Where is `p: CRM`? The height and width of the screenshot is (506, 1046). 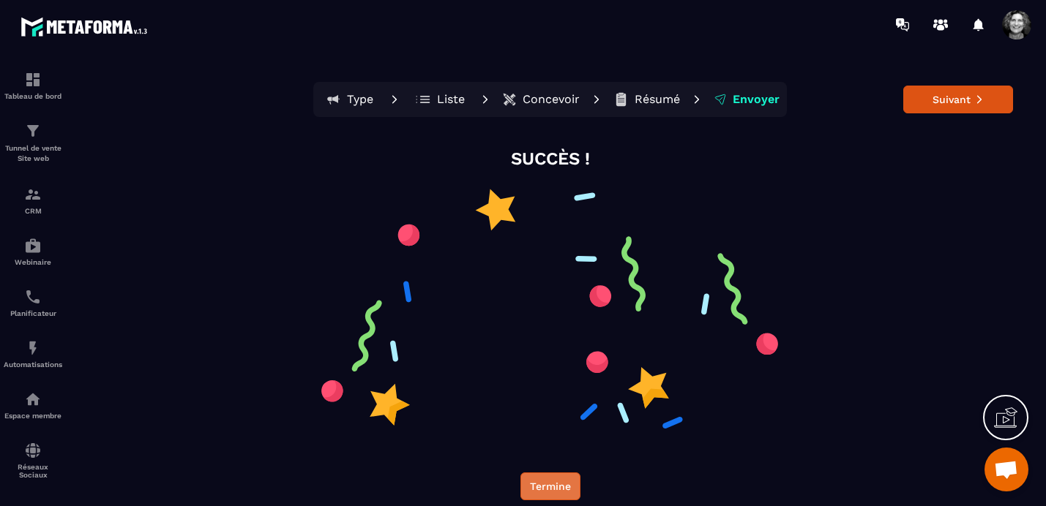
p: CRM is located at coordinates (33, 211).